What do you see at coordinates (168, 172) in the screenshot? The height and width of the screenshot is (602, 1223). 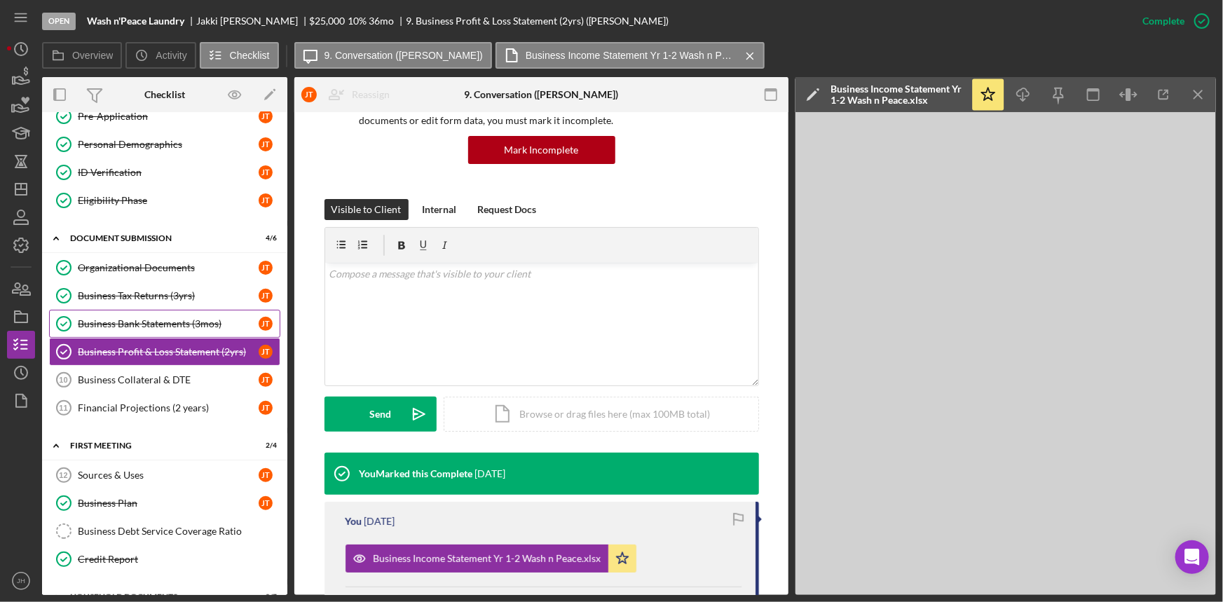 I see `div: ID Verification` at bounding box center [168, 172].